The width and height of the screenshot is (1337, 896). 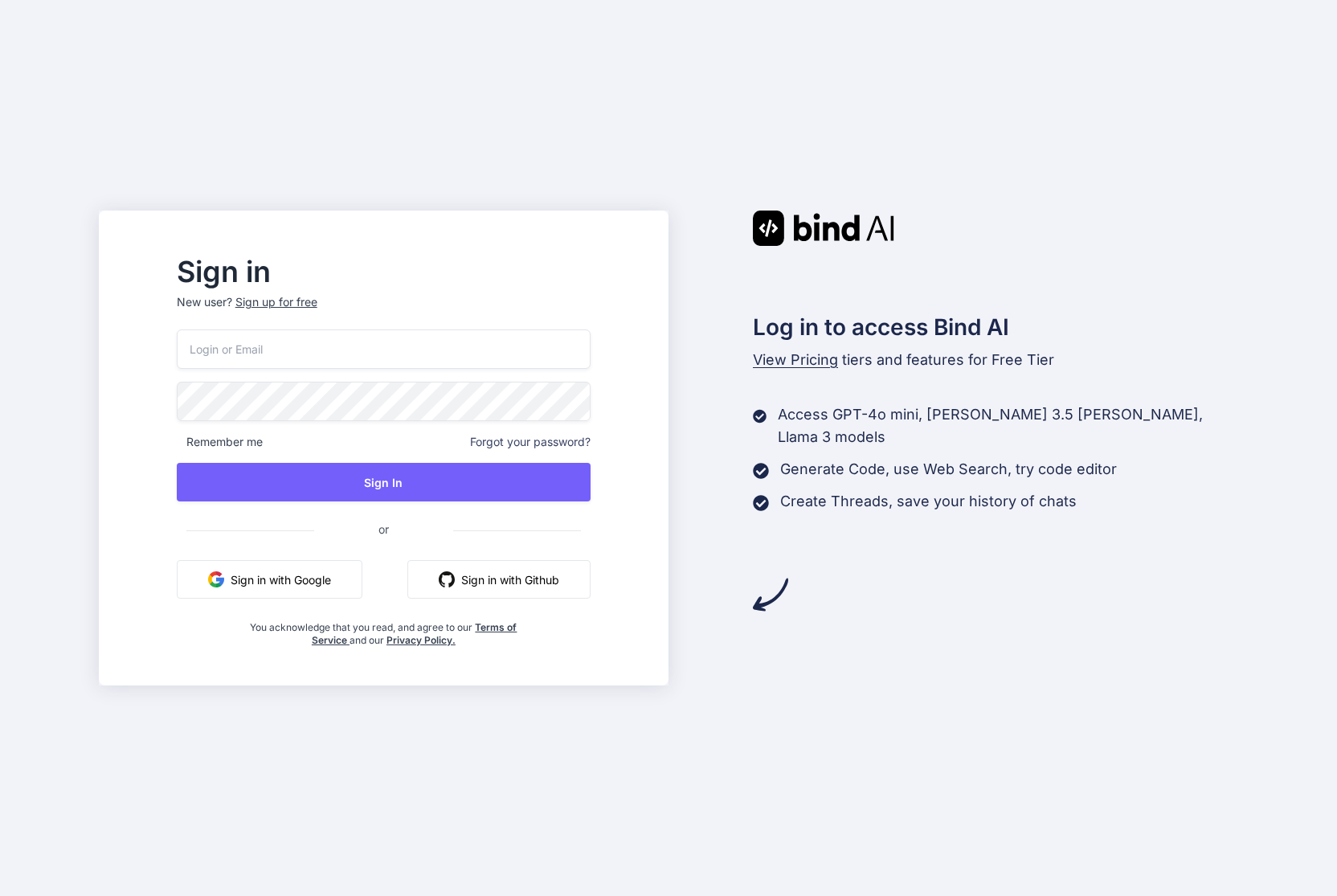 What do you see at coordinates (499, 580) in the screenshot?
I see `button: Sign in with Github` at bounding box center [499, 580].